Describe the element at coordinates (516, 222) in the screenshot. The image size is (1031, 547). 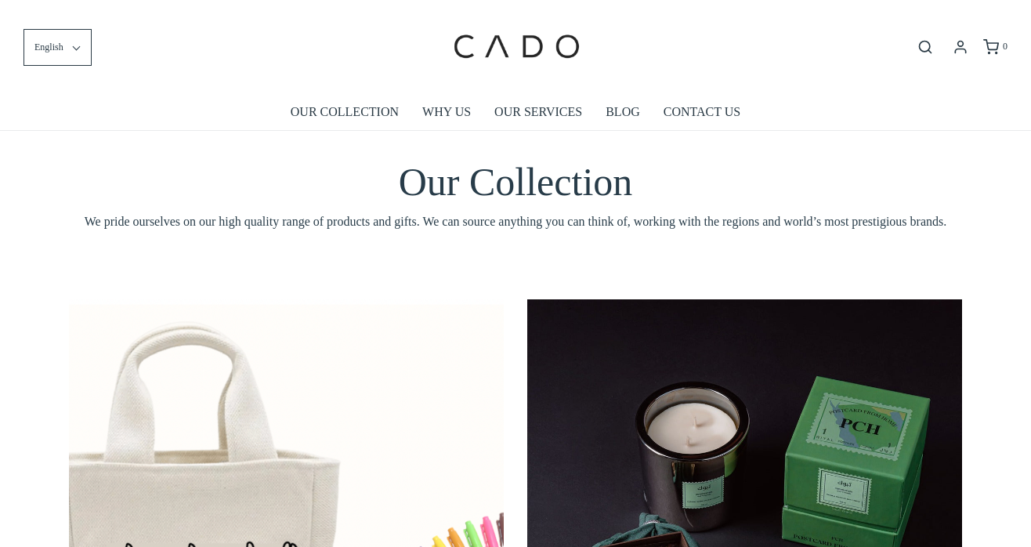
I see `span: We pride ourselves on our high quality range of products and gifts. We can source anything you ca...` at that location.